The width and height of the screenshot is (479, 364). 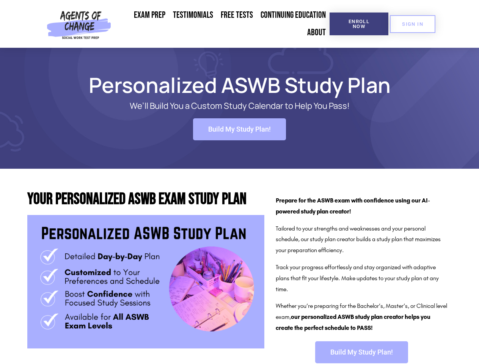 What do you see at coordinates (222, 24) in the screenshot?
I see `nav: Menu` at bounding box center [222, 24].